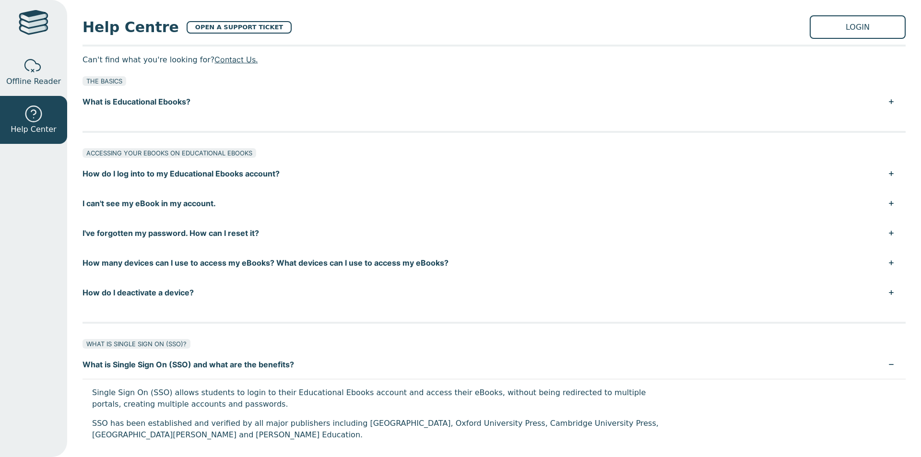  I want to click on button: What is Educational Ebooks?, so click(494, 102).